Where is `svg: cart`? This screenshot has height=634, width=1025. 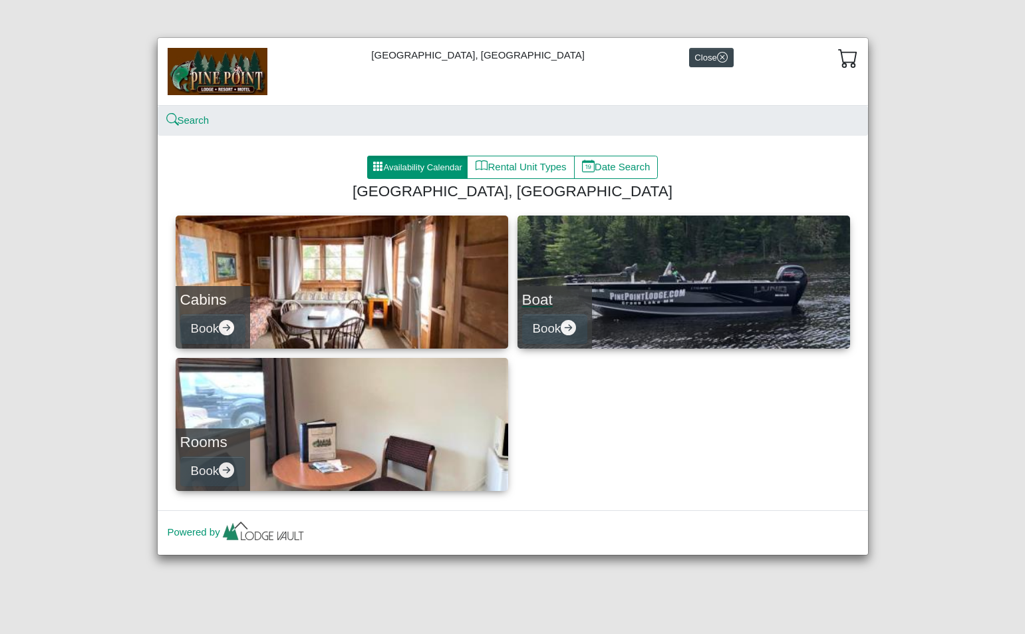
svg: cart is located at coordinates (848, 58).